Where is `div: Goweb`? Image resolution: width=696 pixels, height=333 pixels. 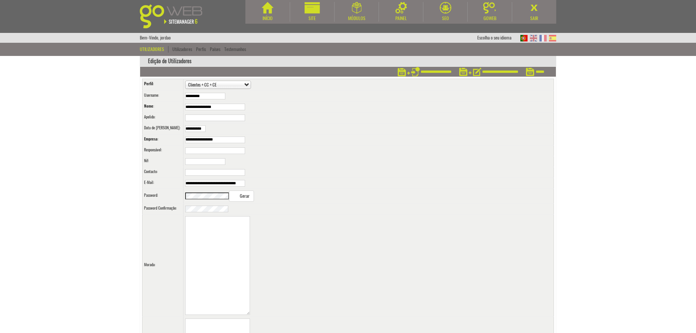 div: Goweb is located at coordinates (490, 18).